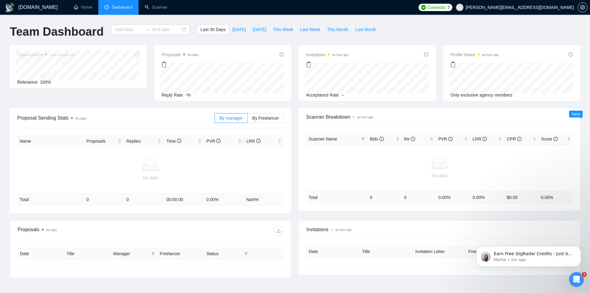 This screenshot has height=293, width=590. I want to click on span: Proposals, so click(101, 141).